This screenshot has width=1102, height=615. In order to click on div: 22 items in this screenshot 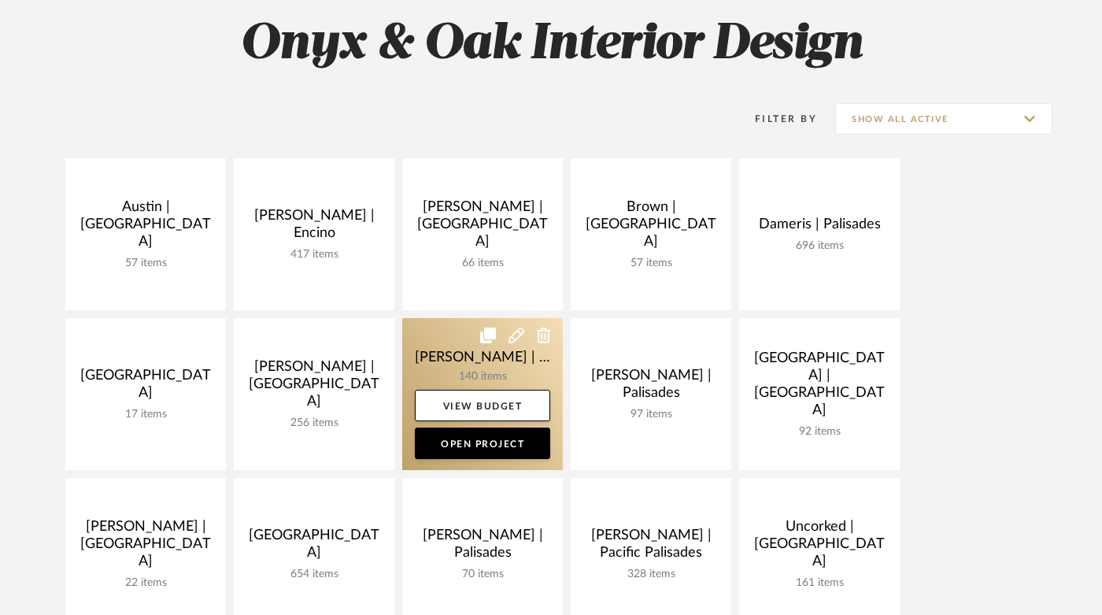, I will do `click(146, 582)`.